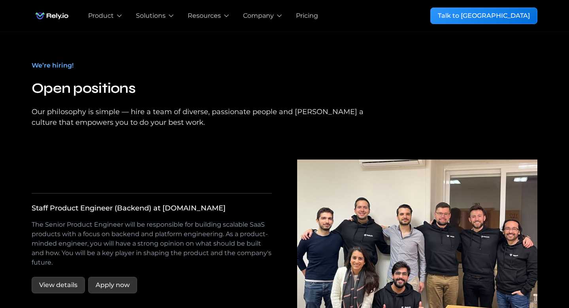 Image resolution: width=569 pixels, height=308 pixels. What do you see at coordinates (52, 16) in the screenshot?
I see `img: Rely.io logo` at bounding box center [52, 16].